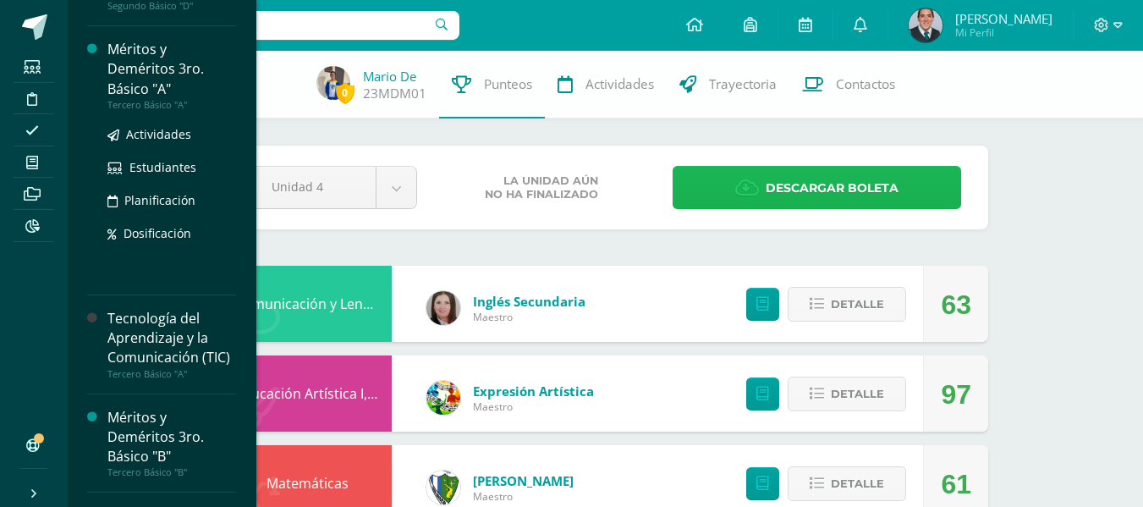 The image size is (1143, 507). Describe the element at coordinates (817, 187) in the screenshot. I see `a: Descargar boleta` at that location.